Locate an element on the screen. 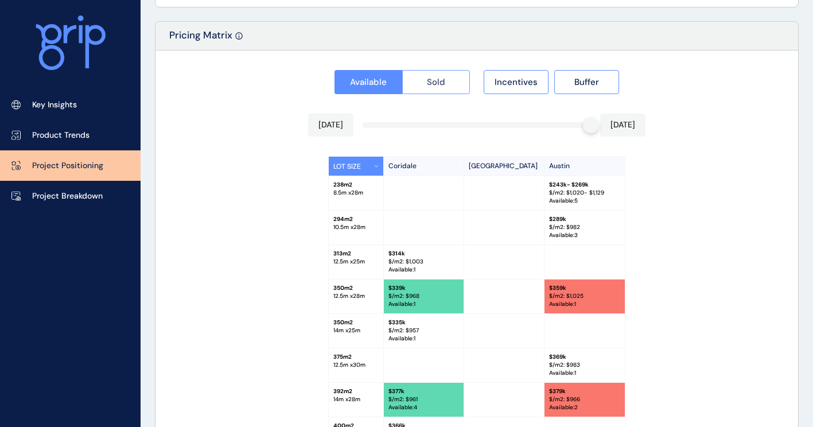  p: $ 335k is located at coordinates (423, 322).